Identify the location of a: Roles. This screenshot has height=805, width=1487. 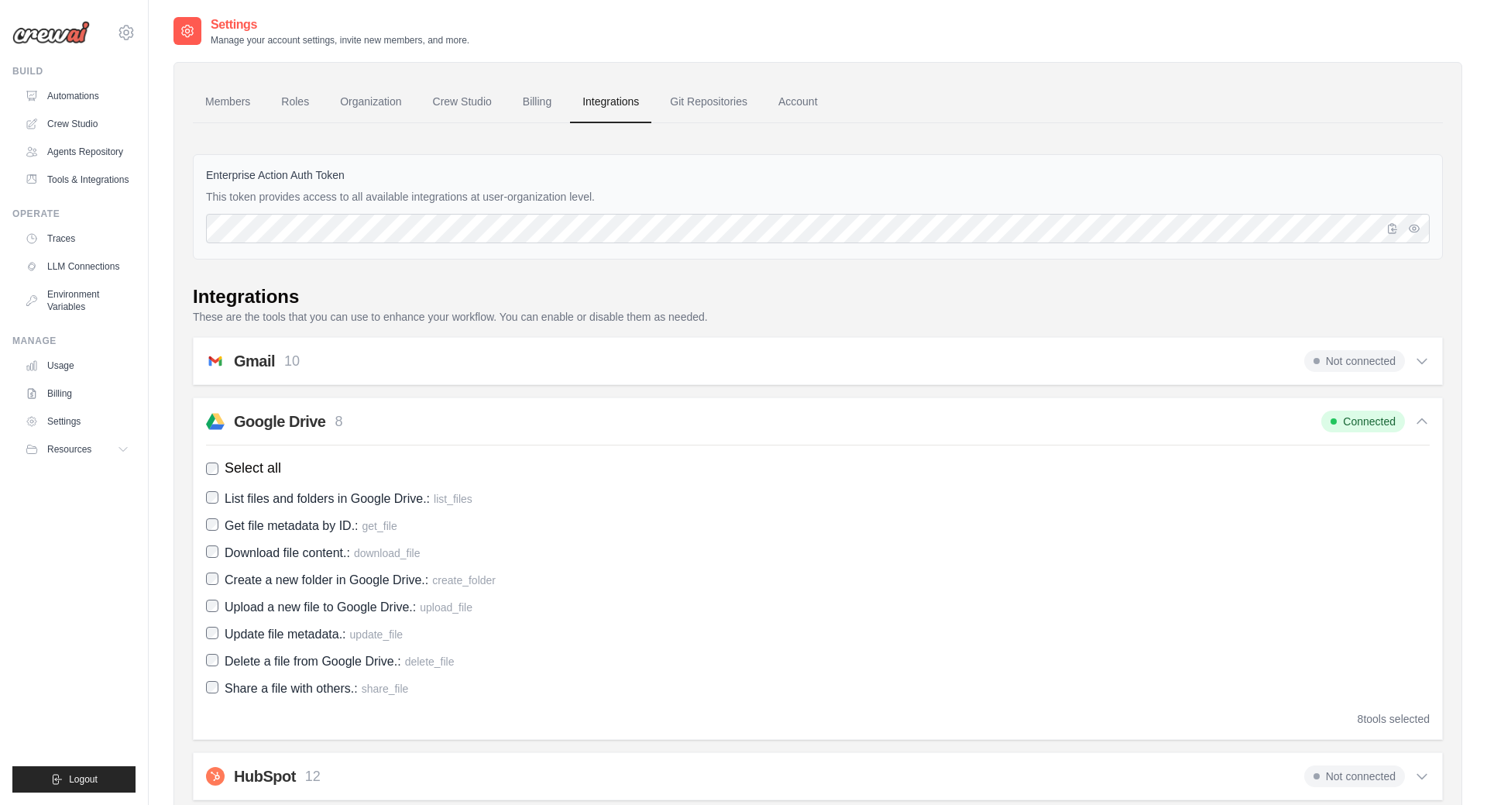
(295, 102).